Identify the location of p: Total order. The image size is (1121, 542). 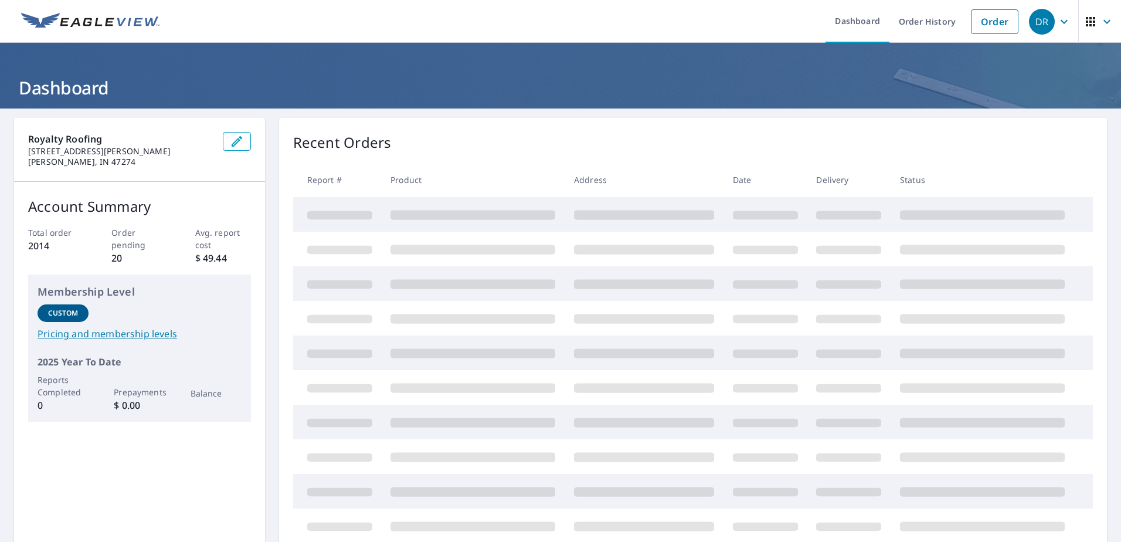
(56, 232).